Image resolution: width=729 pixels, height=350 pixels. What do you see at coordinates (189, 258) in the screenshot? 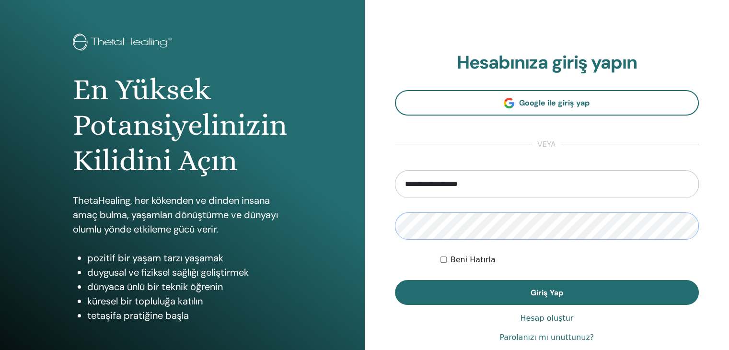
I see `li: pozitif bir yaşam tarzı yaşamak` at bounding box center [189, 258].